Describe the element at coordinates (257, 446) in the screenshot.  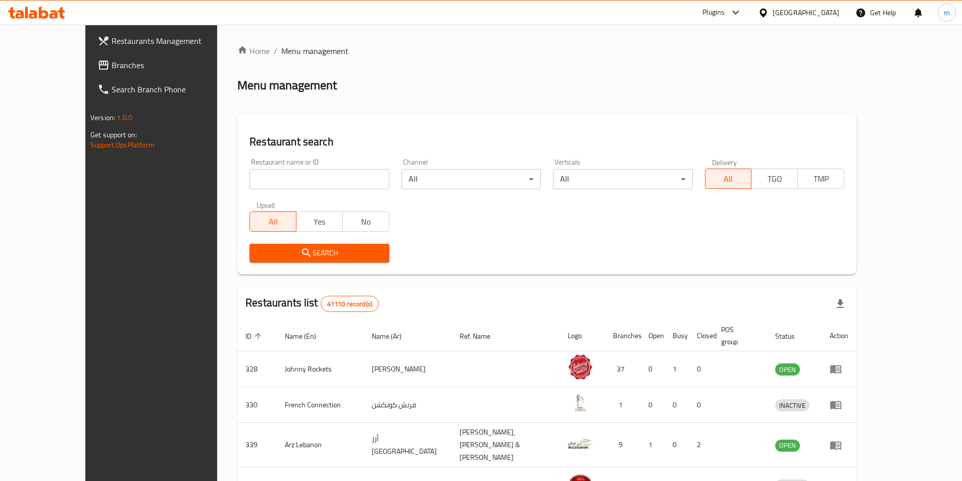
I see `td: 339` at that location.